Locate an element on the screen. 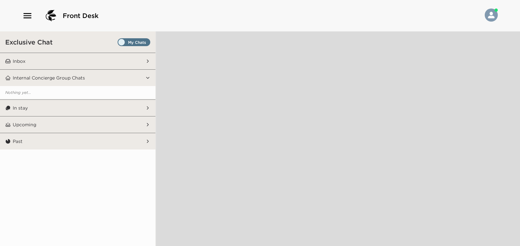 Image resolution: width=520 pixels, height=246 pixels. img: User is located at coordinates (492, 15).